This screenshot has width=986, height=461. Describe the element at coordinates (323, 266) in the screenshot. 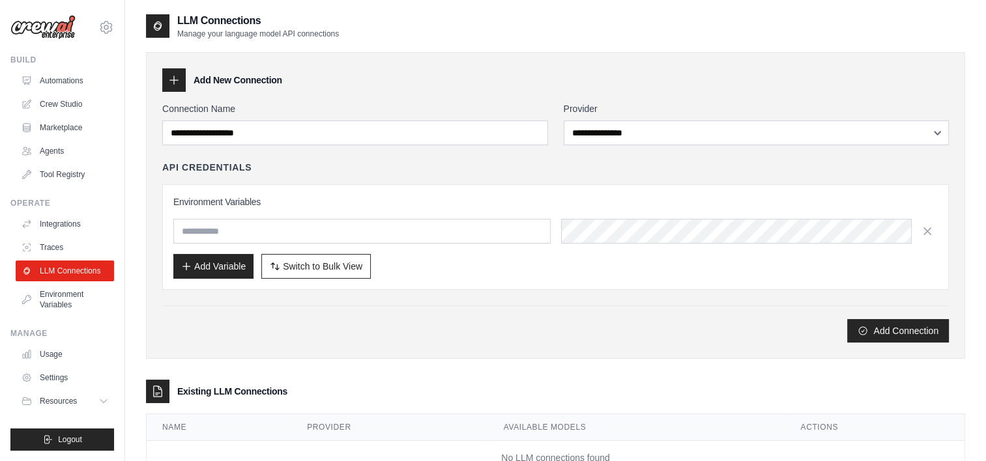

I see `span: Switch to Bulk View` at that location.